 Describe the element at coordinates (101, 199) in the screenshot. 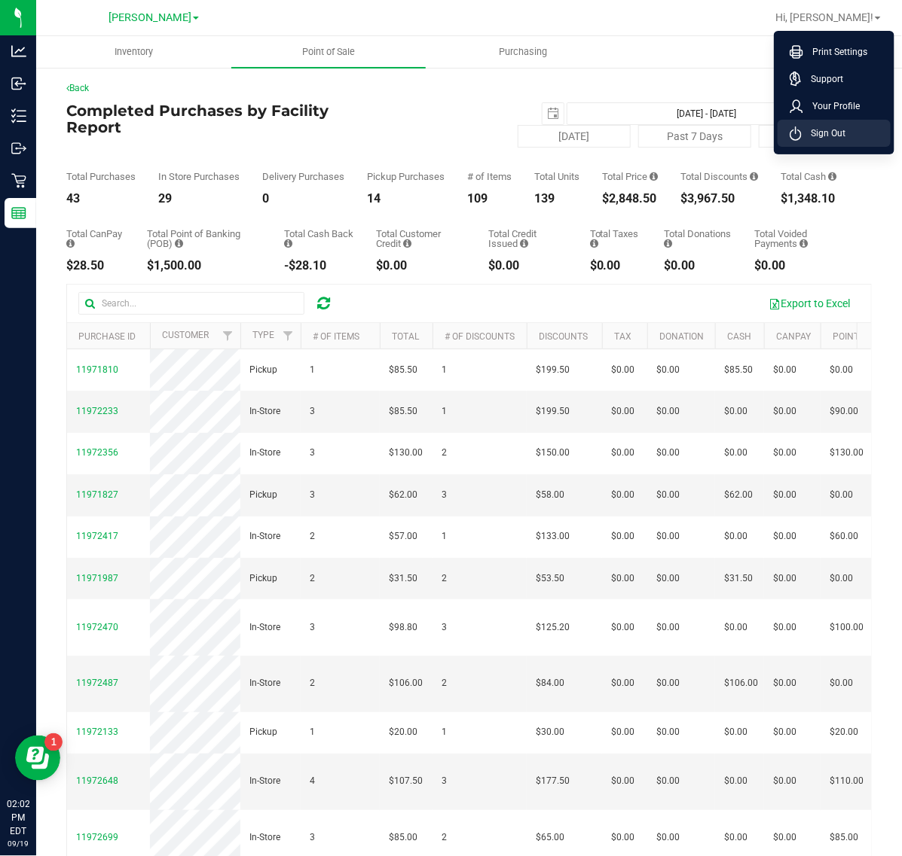

I see `div: 43` at that location.